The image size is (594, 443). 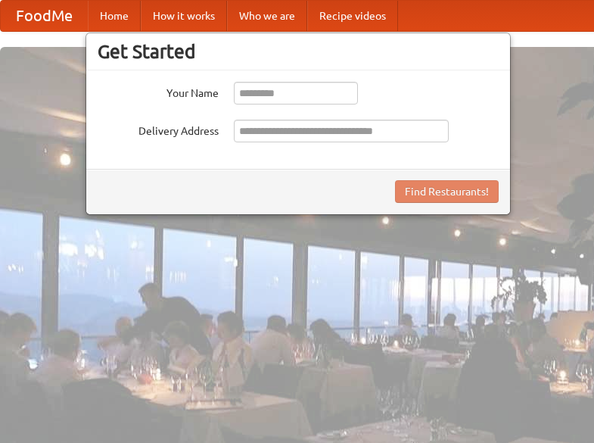 I want to click on a: Who we are, so click(x=267, y=16).